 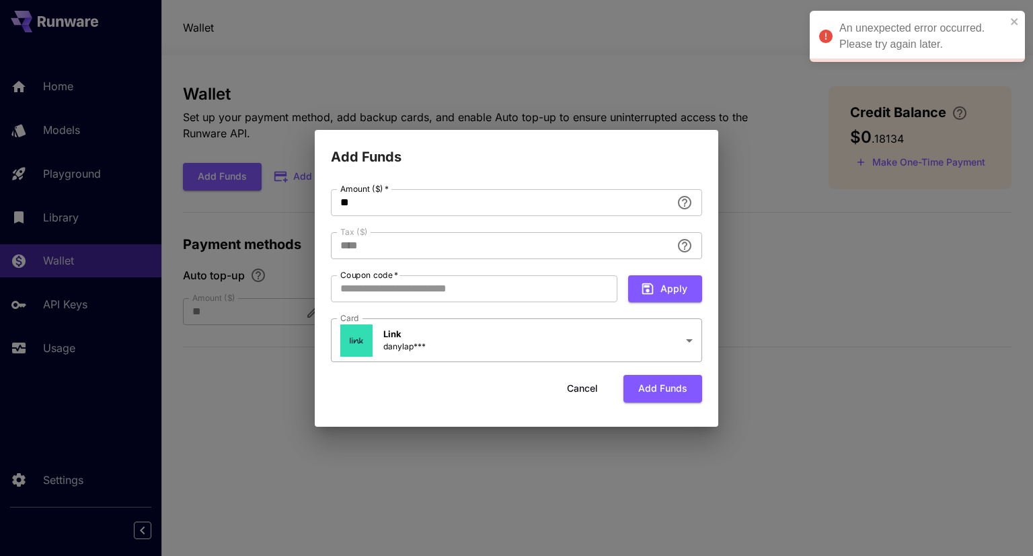 What do you see at coordinates (923, 36) in the screenshot?
I see `div: An unexpected error occurred. Please try again later.` at bounding box center [923, 36].